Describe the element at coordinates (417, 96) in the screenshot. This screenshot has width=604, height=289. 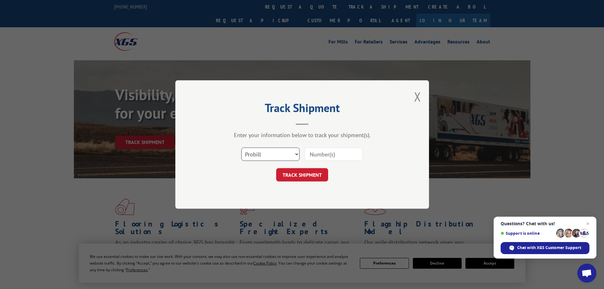
I see `button: Close modal` at that location.